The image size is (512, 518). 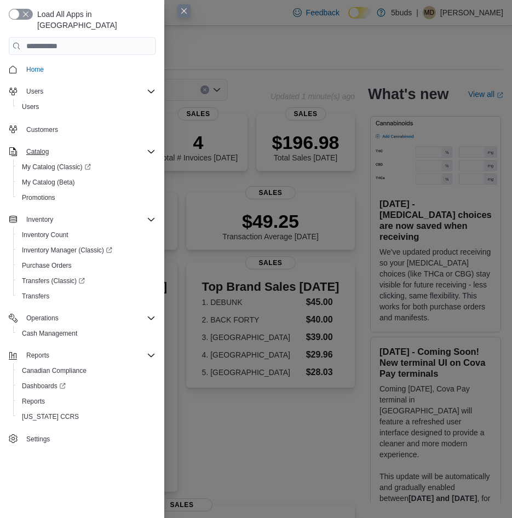 What do you see at coordinates (82, 253) in the screenshot?
I see `nav: Complex example` at bounding box center [82, 253].